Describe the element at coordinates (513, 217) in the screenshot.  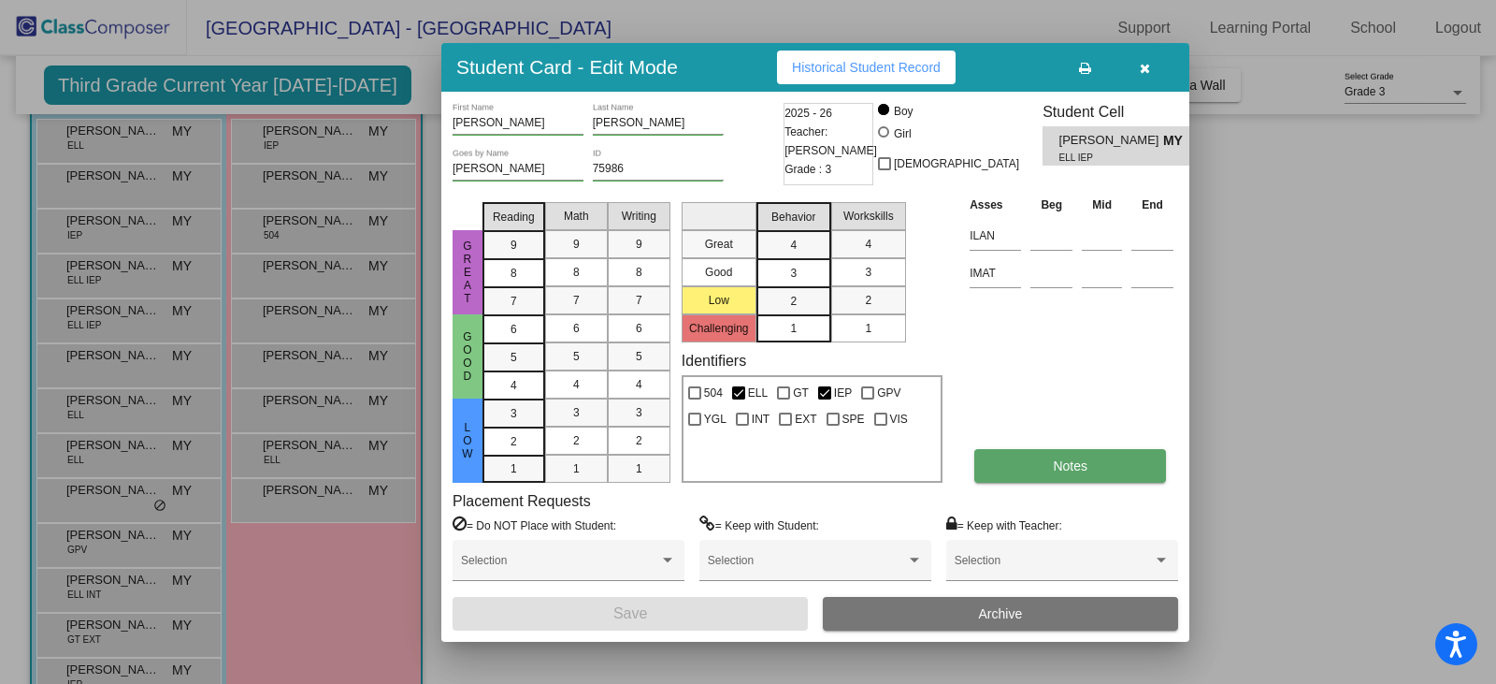
I see `span: Reading` at that location.